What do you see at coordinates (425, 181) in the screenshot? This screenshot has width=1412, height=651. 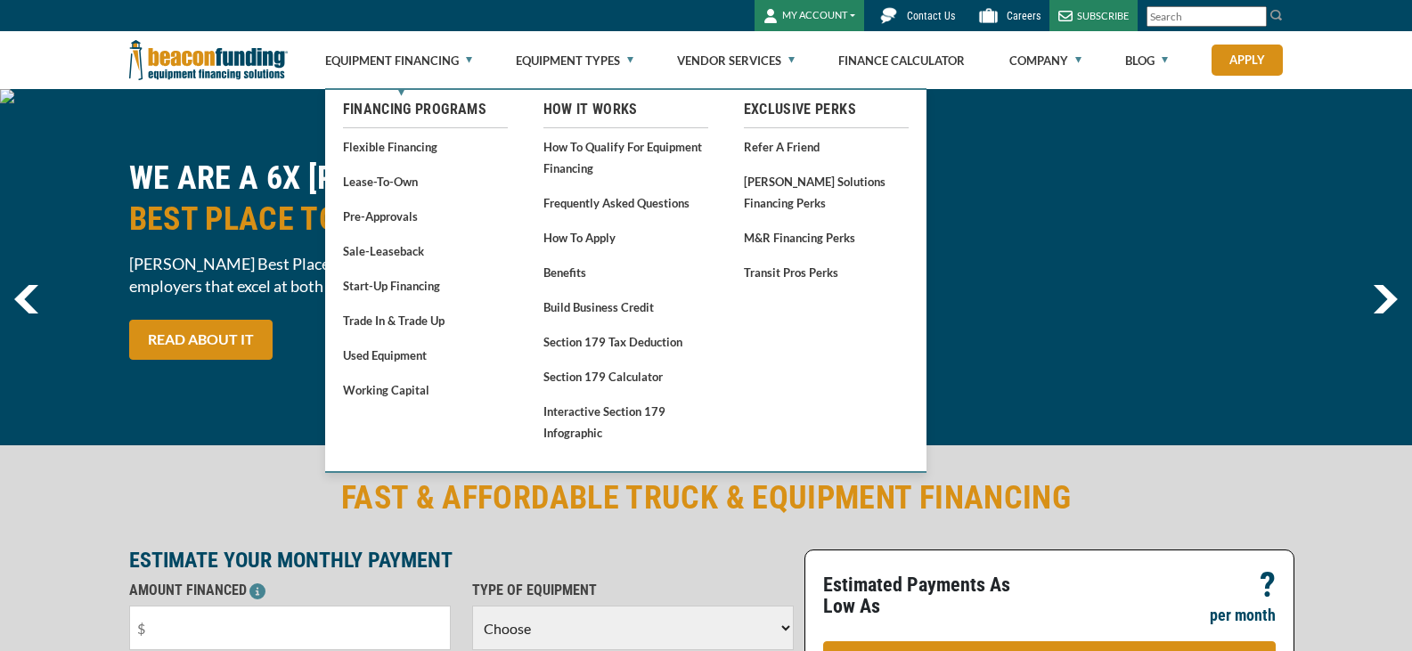 I see `a: Lease-To-Own` at bounding box center [425, 181].